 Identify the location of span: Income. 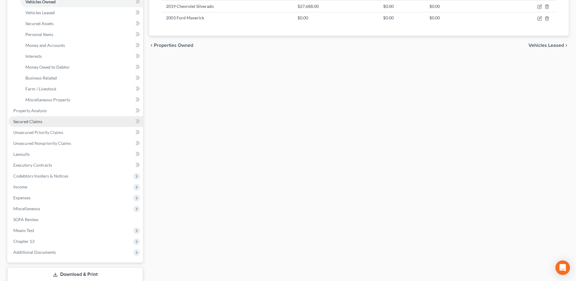
(20, 186).